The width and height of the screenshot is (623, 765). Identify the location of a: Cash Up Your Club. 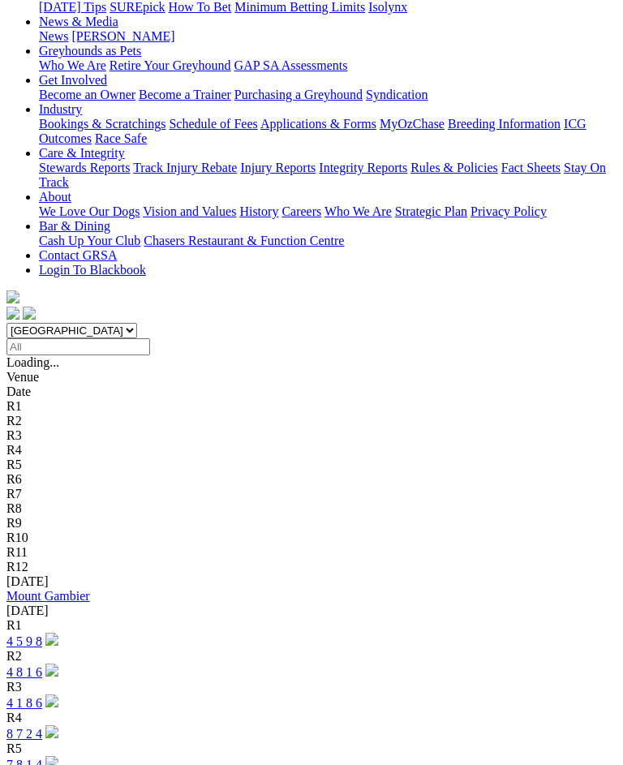
(89, 240).